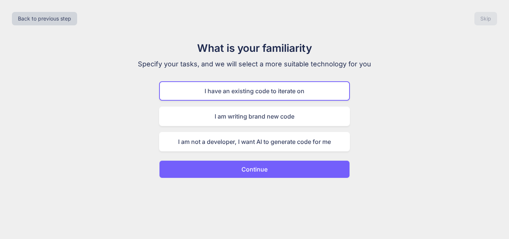 This screenshot has width=509, height=239. What do you see at coordinates (255, 64) in the screenshot?
I see `p: Specify your tasks, and we will select a more suitable technology for you` at bounding box center [255, 64].